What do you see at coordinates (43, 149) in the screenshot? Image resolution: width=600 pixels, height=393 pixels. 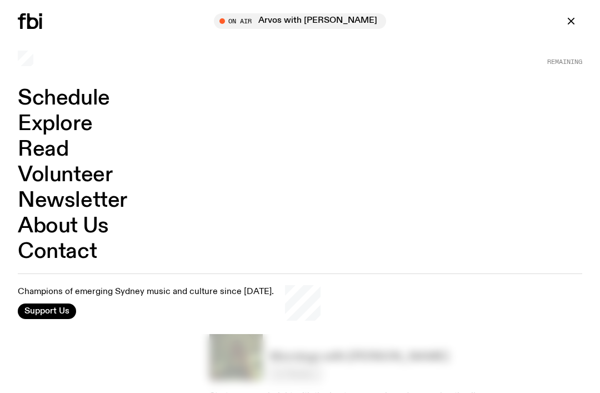 I see `a: Read` at bounding box center [43, 149].